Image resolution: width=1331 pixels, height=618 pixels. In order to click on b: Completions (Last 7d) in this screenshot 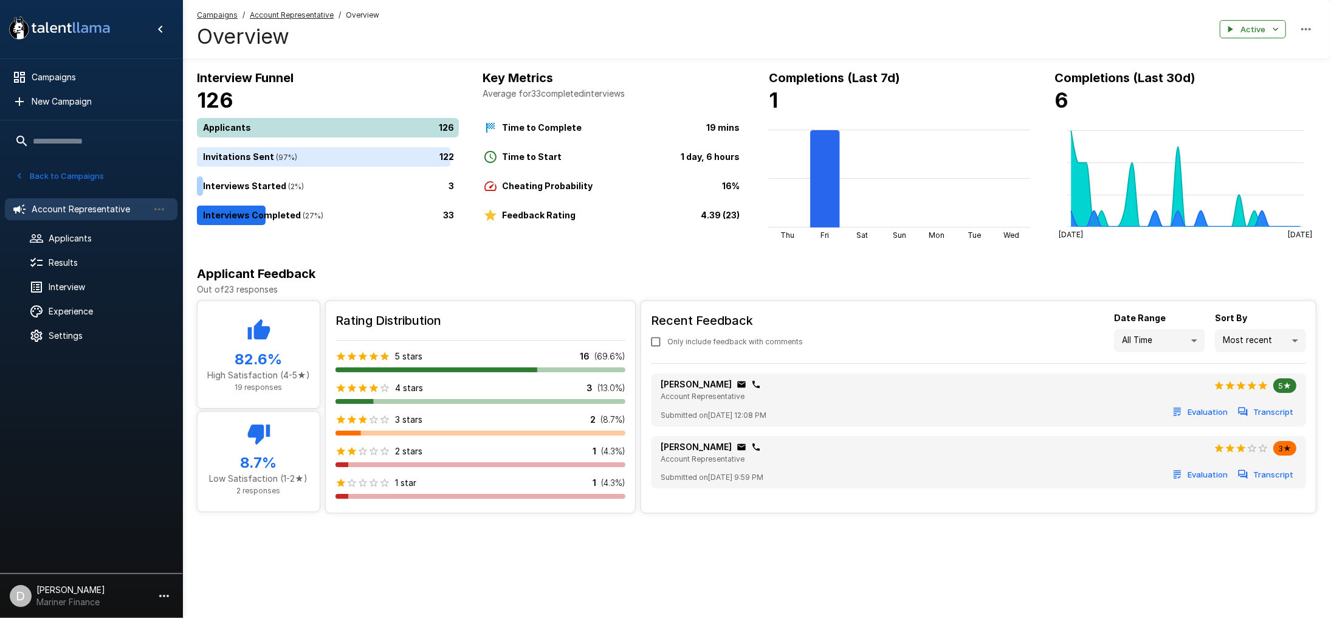, I will do `click(835, 78)`.